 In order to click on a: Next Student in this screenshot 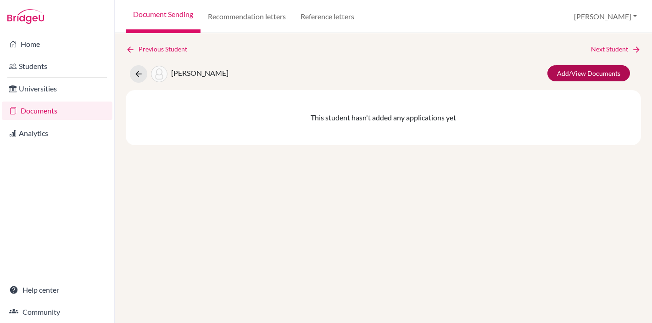, I will do `click(616, 49)`.